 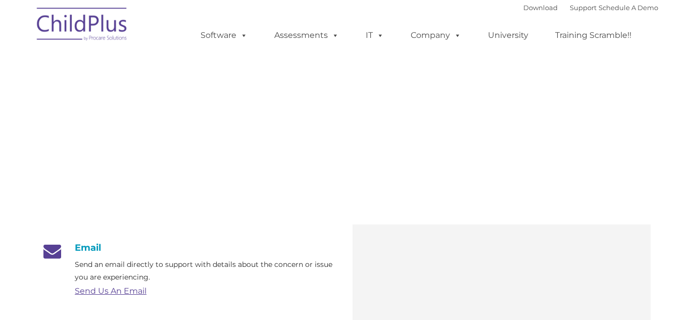 I want to click on h4: Email, so click(x=188, y=248).